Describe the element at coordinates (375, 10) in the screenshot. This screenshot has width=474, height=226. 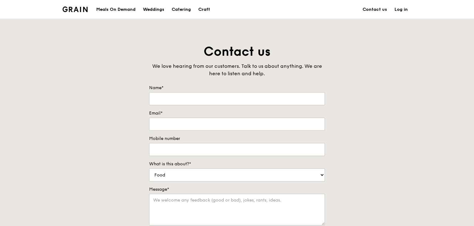
I see `a: Contact us` at that location.